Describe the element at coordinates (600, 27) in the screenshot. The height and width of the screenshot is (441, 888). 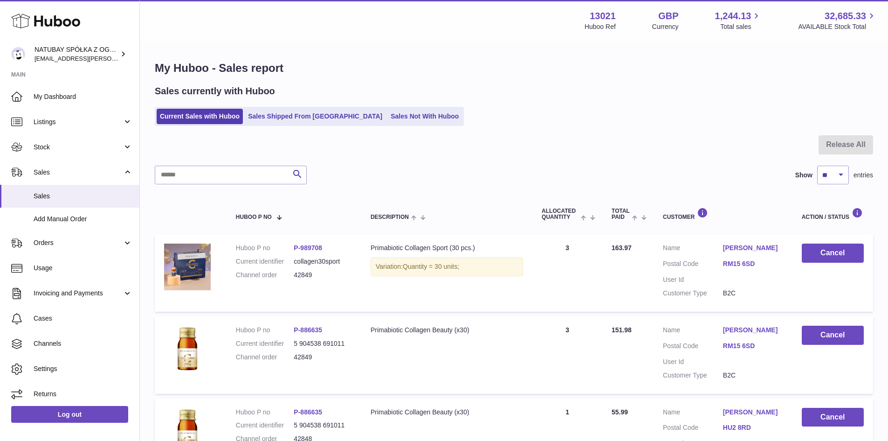
I see `div: Huboo Ref` at that location.